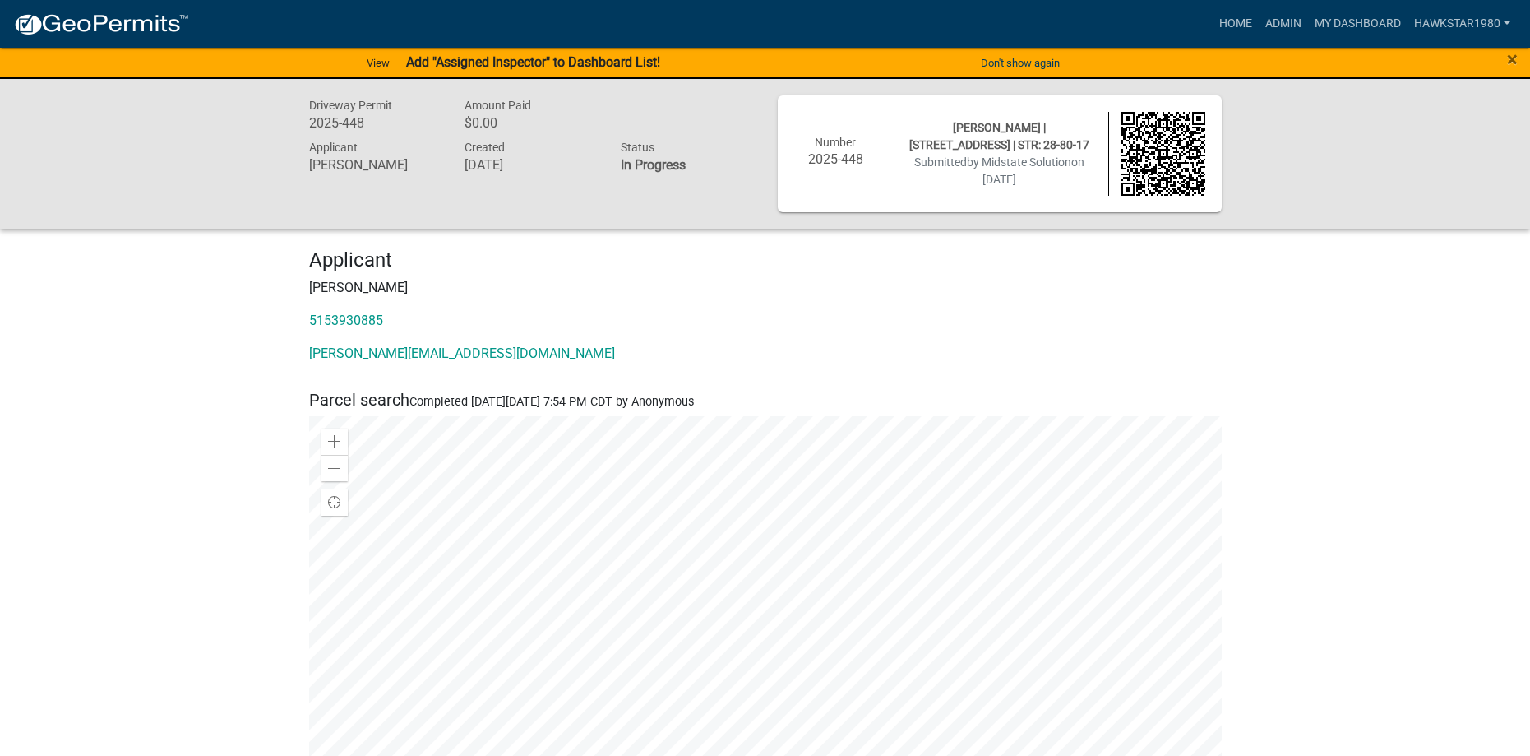 The width and height of the screenshot is (1530, 756). What do you see at coordinates (346, 320) in the screenshot?
I see `a: 5153930885` at bounding box center [346, 320].